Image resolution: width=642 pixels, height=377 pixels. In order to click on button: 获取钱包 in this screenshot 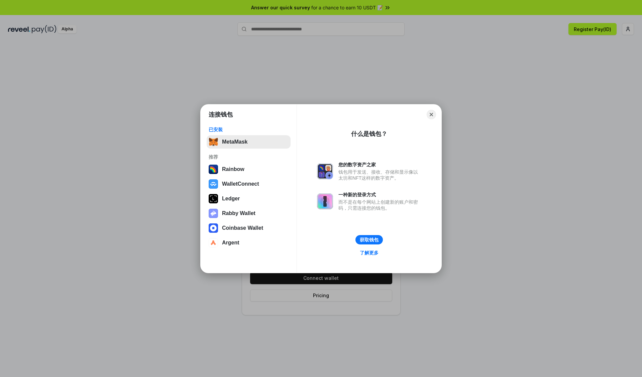, I will do `click(369, 240)`.